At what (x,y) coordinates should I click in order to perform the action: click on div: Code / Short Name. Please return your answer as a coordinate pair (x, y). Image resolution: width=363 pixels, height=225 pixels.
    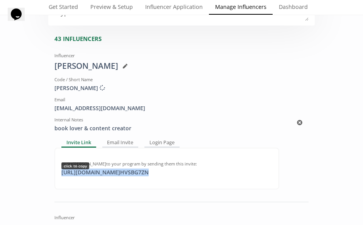
    Looking at the image, I should click on (167, 80).